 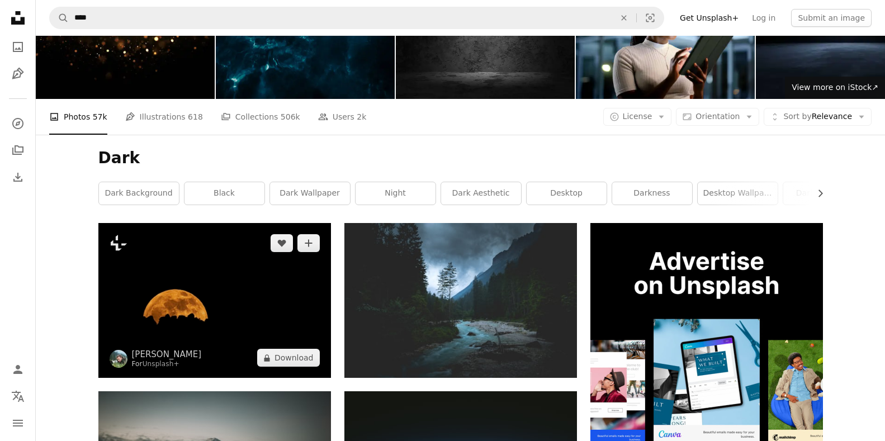 I want to click on span: License, so click(x=637, y=116).